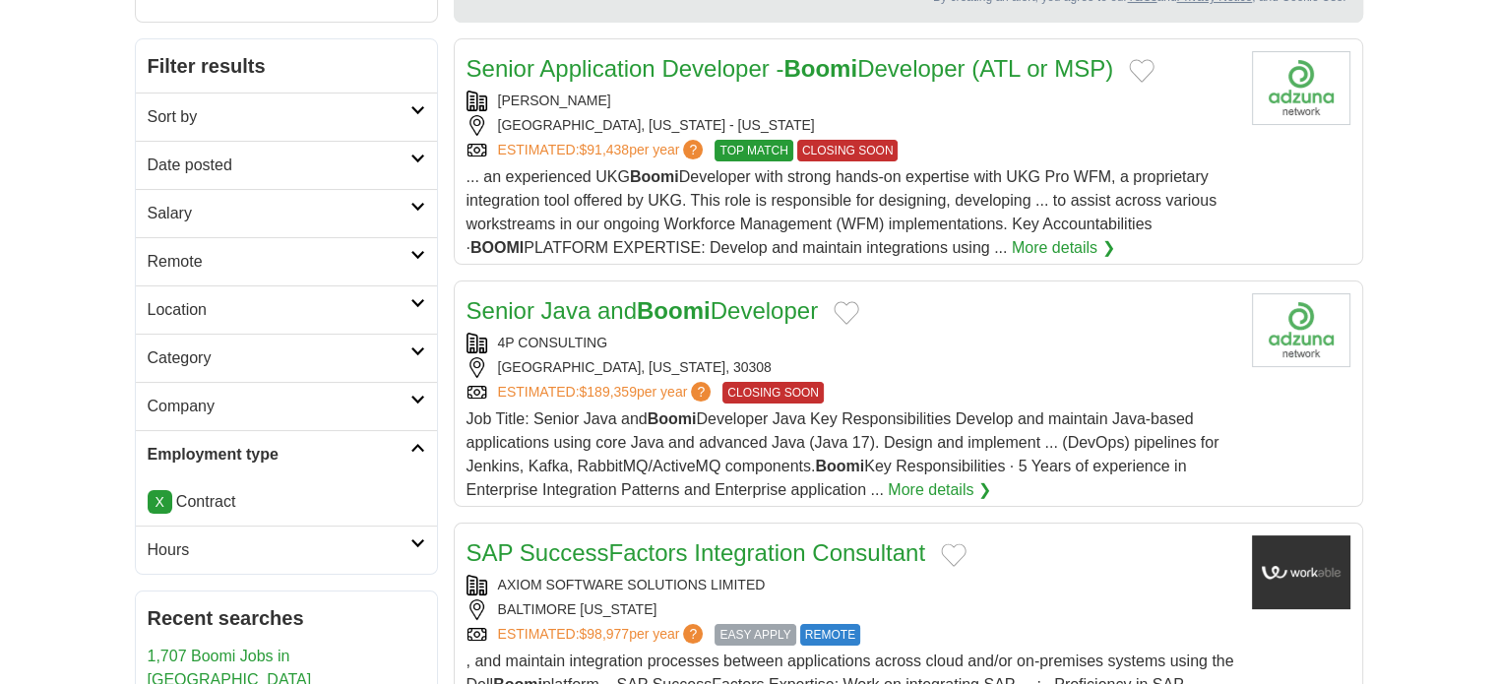 Image resolution: width=1497 pixels, height=684 pixels. Describe the element at coordinates (602, 151) in the screenshot. I see `a: ESTIMATED:$91,438per year?` at that location.